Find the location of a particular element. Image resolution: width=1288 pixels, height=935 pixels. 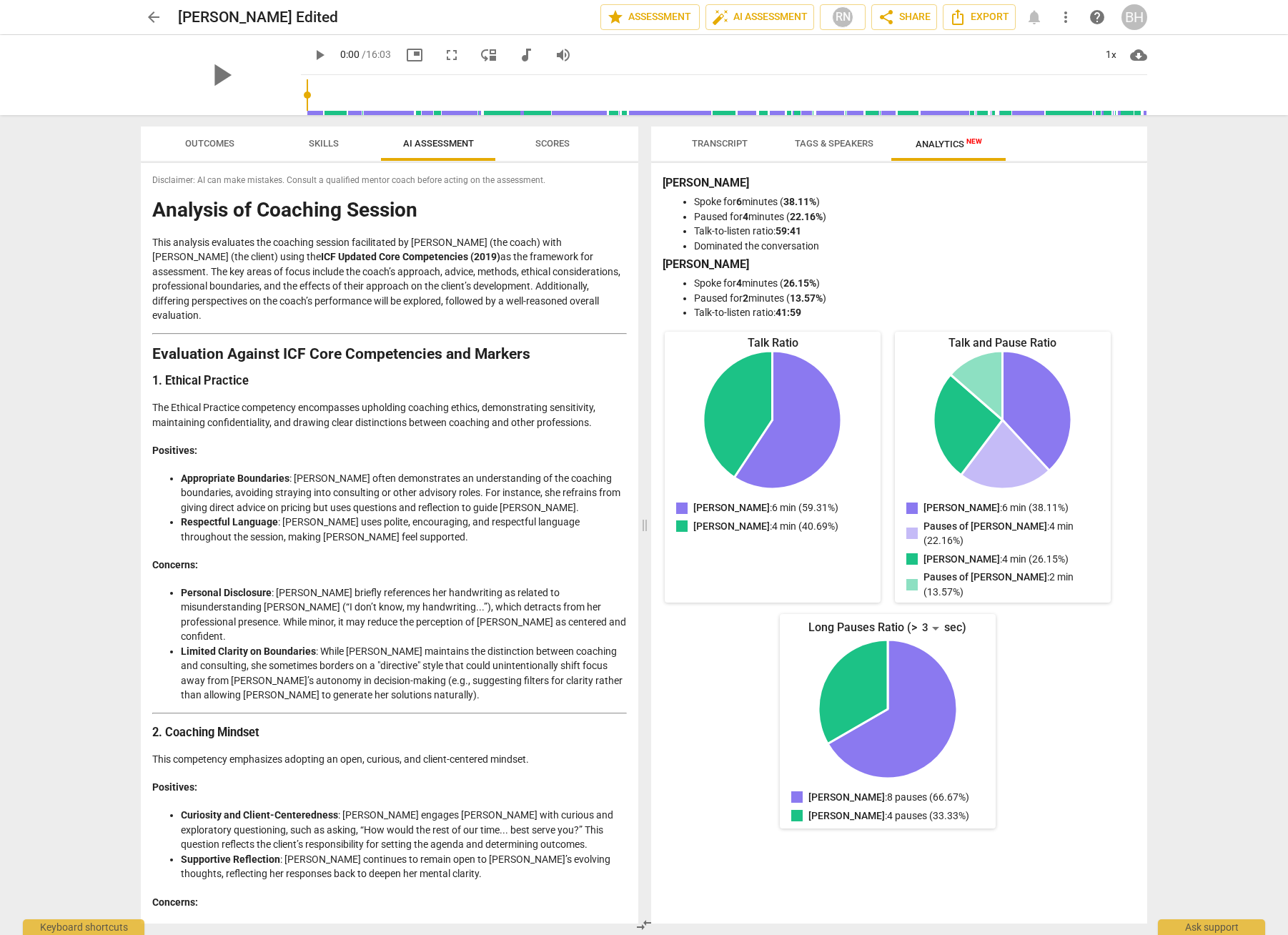

span: play_arrow is located at coordinates (319, 55).